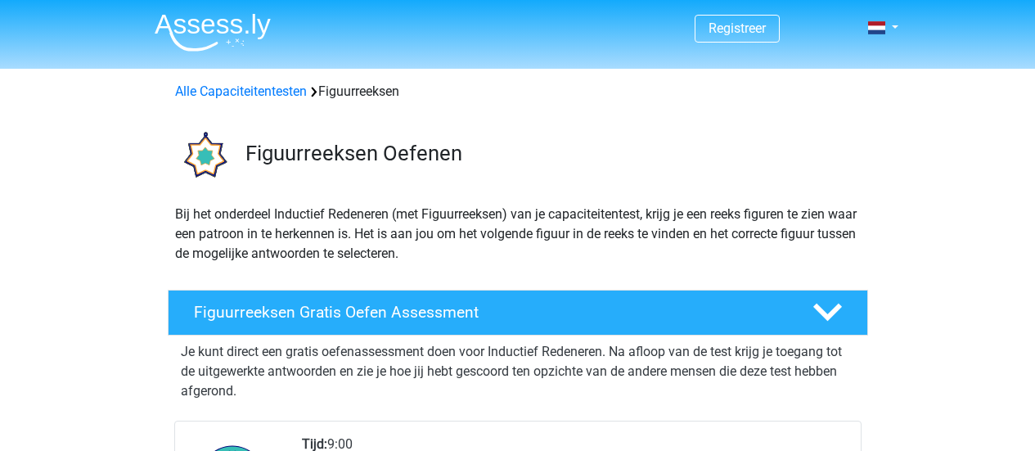 The image size is (1035, 451). Describe the element at coordinates (518, 313) in the screenshot. I see `a: Figuurreeksen Gratis Oefen Assessment` at that location.